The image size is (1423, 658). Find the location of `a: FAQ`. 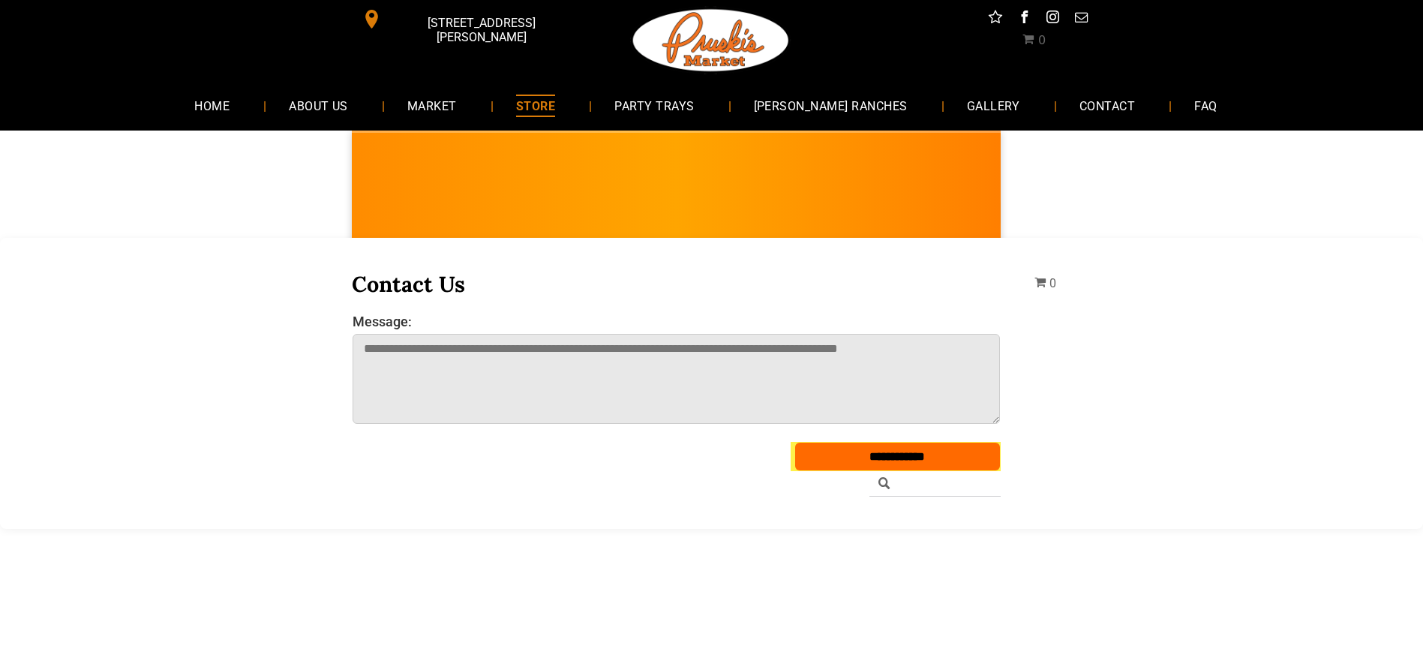

a: FAQ is located at coordinates (1206, 105).